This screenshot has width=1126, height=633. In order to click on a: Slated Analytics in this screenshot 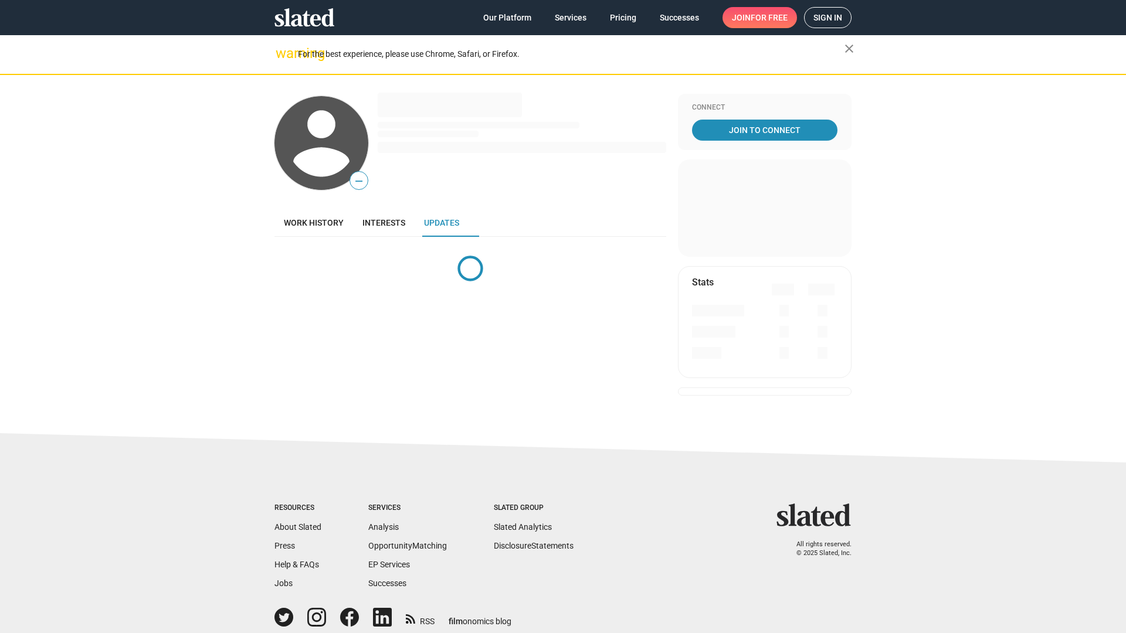, I will do `click(522, 527)`.